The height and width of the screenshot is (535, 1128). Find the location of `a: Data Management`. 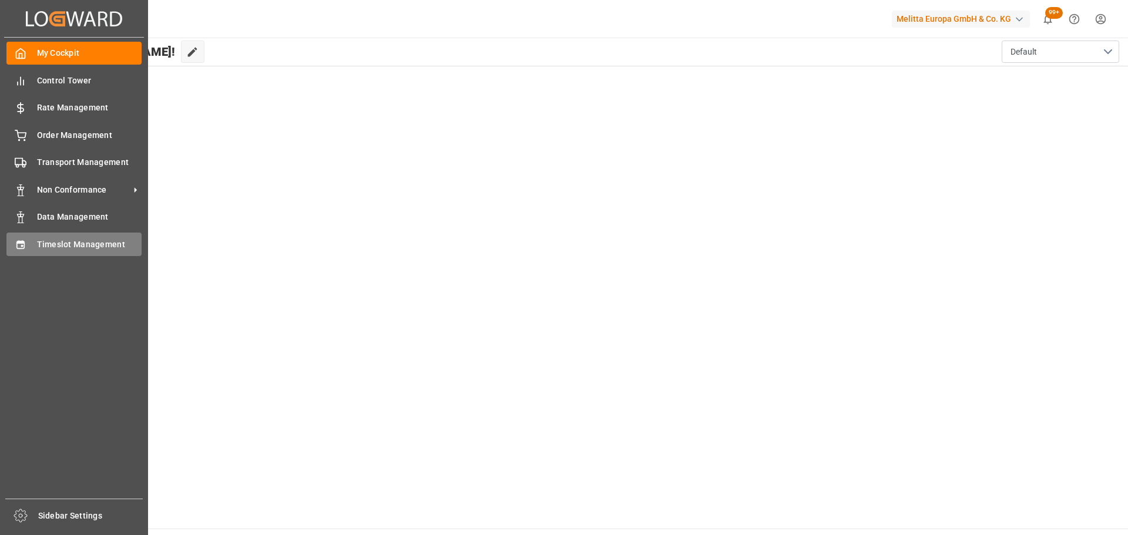

a: Data Management is located at coordinates (74, 217).